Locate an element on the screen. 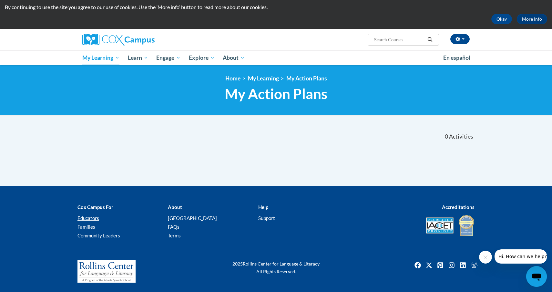 This screenshot has width=552, height=292. span: About is located at coordinates (234, 58).